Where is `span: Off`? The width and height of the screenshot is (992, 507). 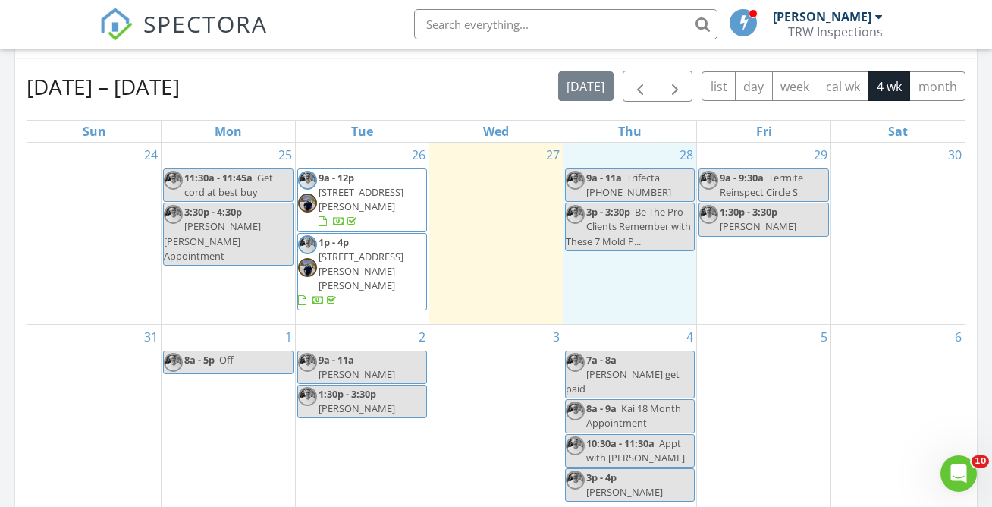
span: Off is located at coordinates (226, 360).